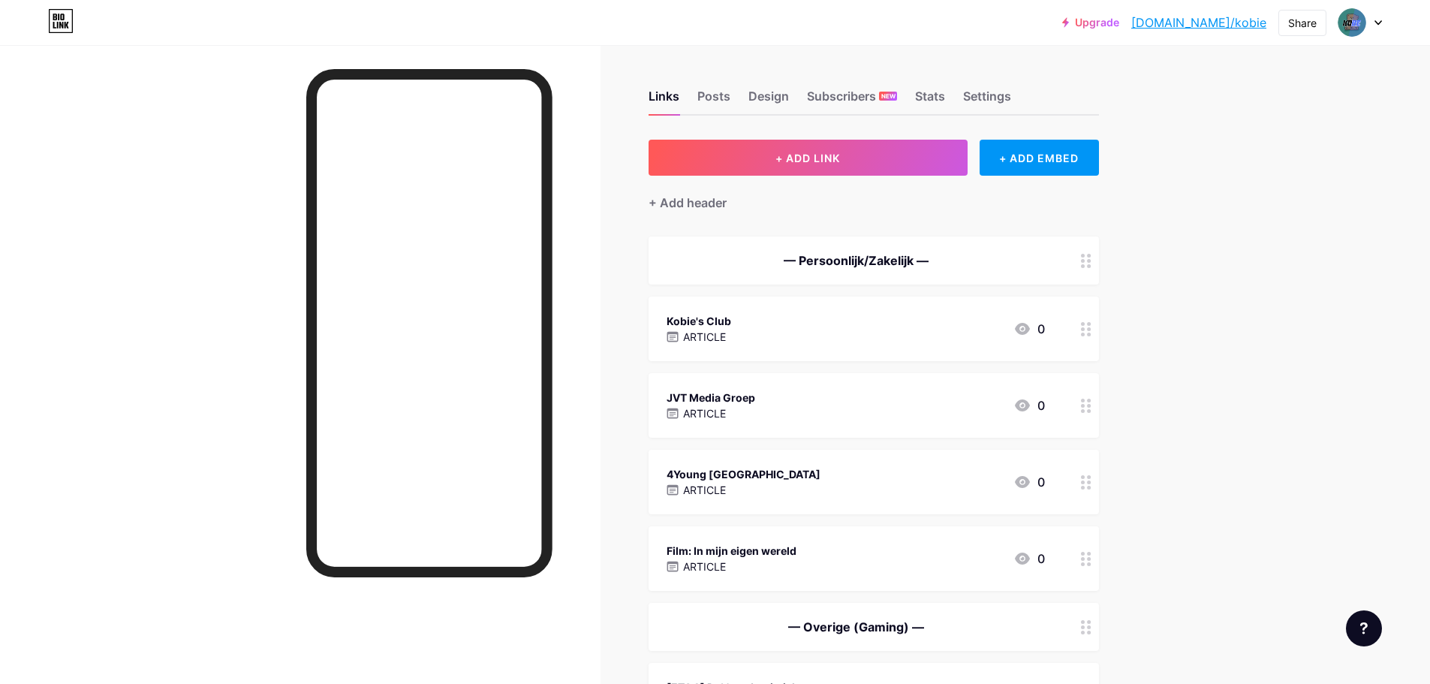  I want to click on button: + ADD LINK, so click(808, 158).